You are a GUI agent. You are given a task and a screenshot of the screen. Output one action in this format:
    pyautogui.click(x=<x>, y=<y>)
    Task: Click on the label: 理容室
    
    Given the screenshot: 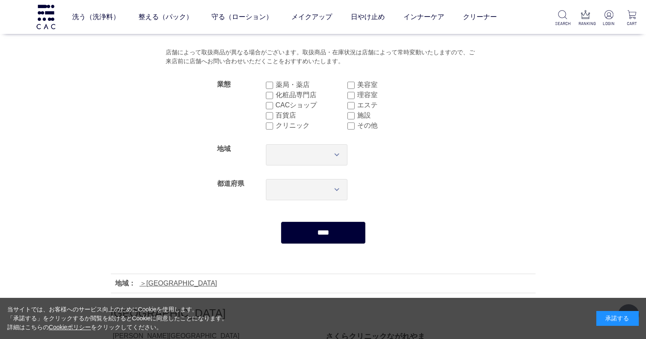 What is the action you would take?
    pyautogui.click(x=393, y=95)
    